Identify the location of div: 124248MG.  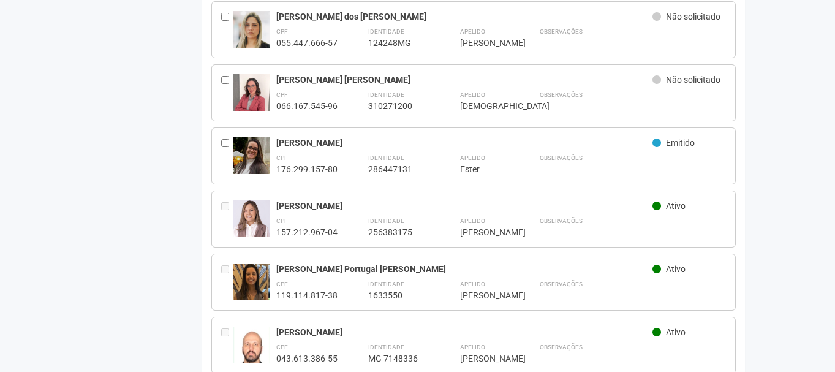
(399, 43).